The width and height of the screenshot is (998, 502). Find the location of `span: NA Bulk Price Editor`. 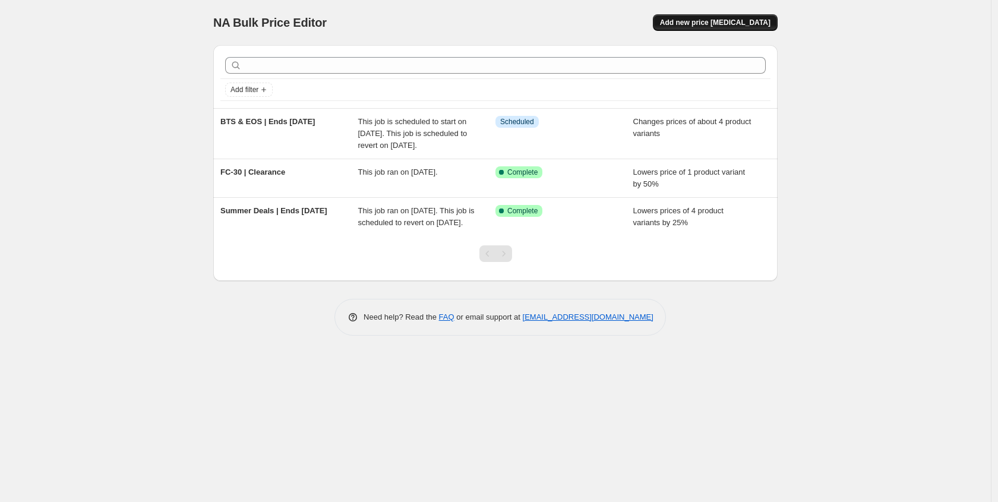

span: NA Bulk Price Editor is located at coordinates (270, 23).